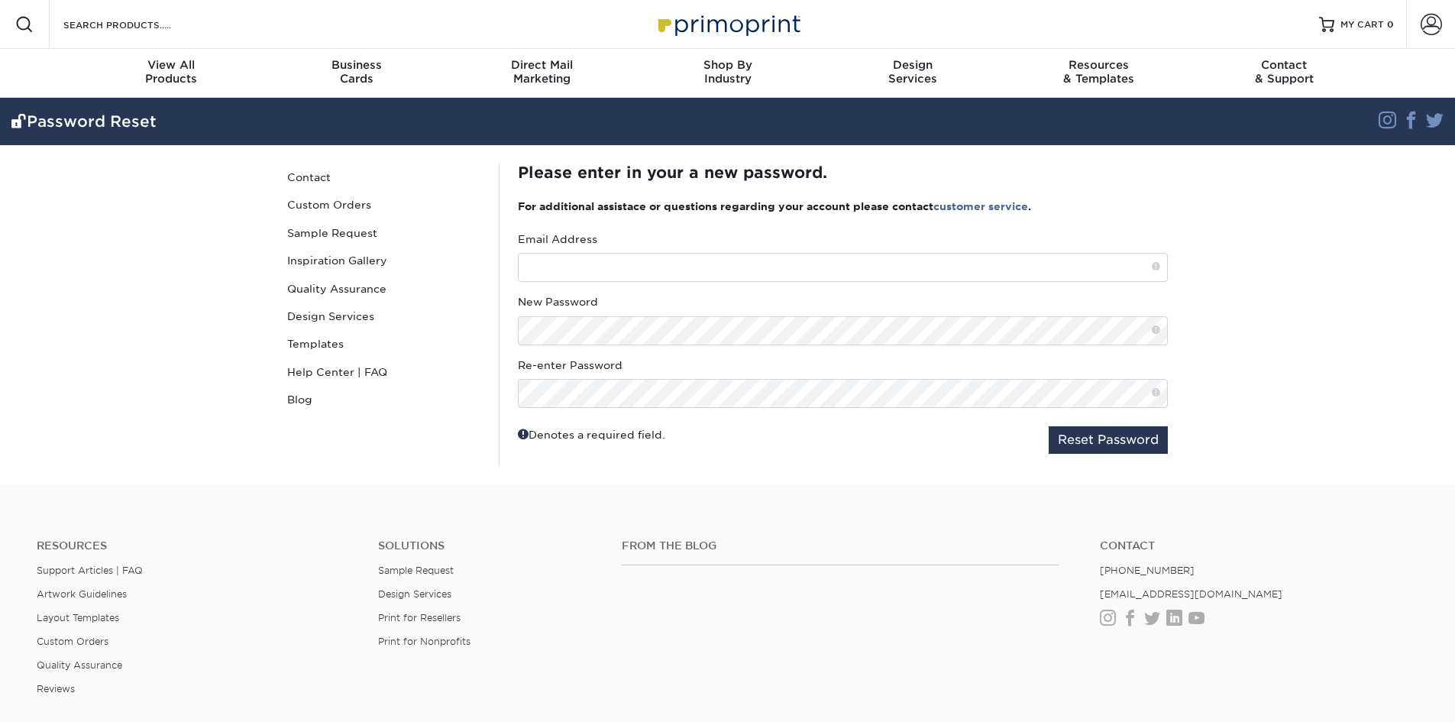 This screenshot has width=1455, height=722. Describe the element at coordinates (913, 65) in the screenshot. I see `span: Design` at that location.